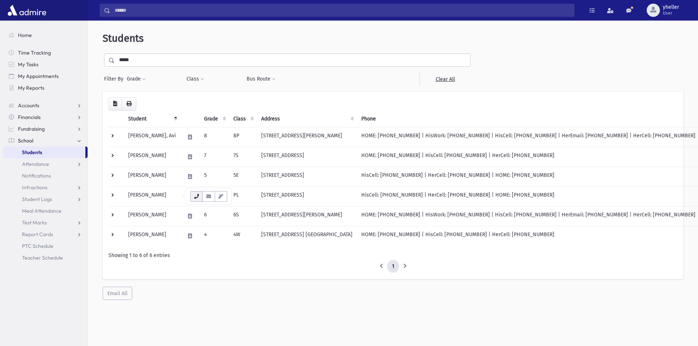  Describe the element at coordinates (214, 137) in the screenshot. I see `td: 8` at that location.